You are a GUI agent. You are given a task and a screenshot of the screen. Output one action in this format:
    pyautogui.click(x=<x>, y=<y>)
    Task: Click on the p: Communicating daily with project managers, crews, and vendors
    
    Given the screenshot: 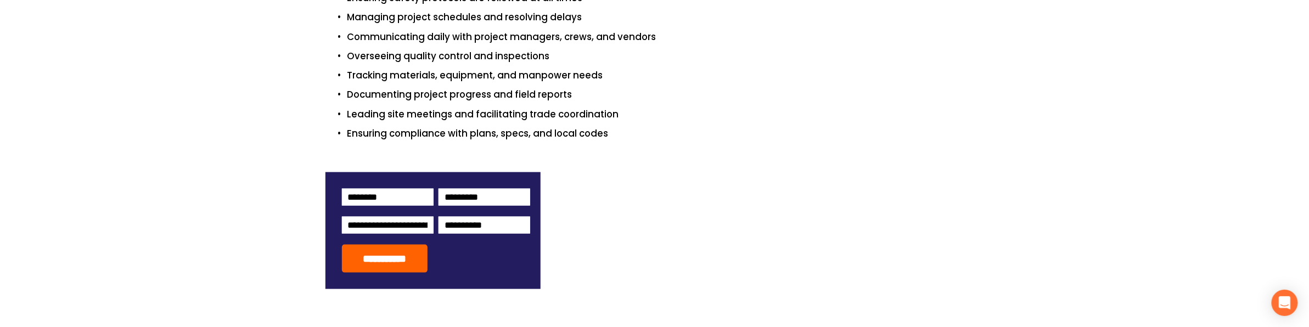 What is the action you would take?
    pyautogui.click(x=666, y=37)
    